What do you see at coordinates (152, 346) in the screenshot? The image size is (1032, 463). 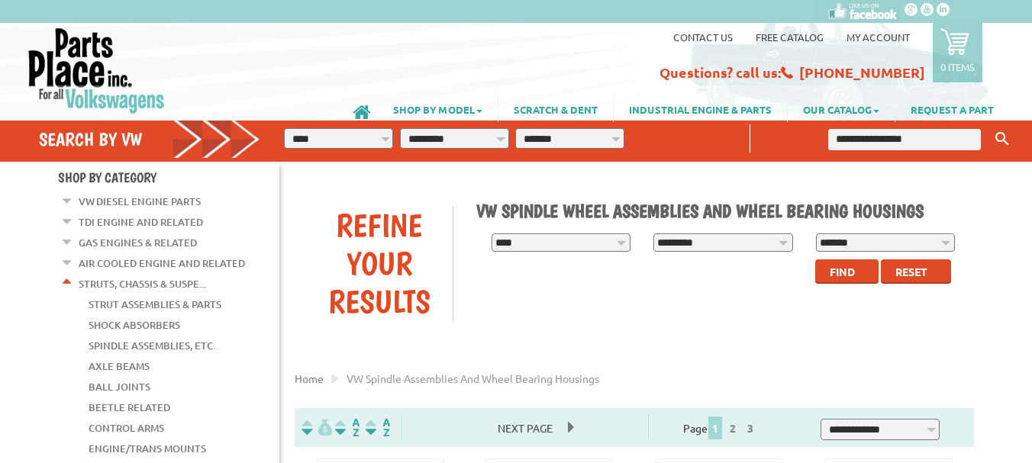 I see `a: Spindle Assemblies, Etc.` at bounding box center [152, 346].